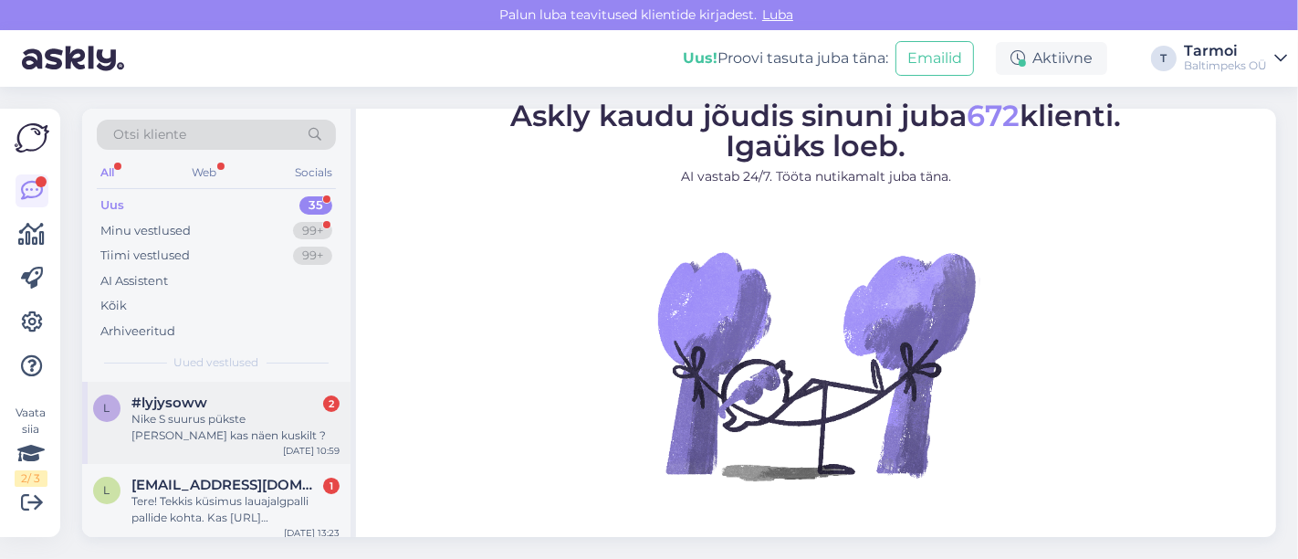 The height and width of the screenshot is (559, 1298). What do you see at coordinates (31, 478) in the screenshot?
I see `div: 2 / 3` at bounding box center [31, 478].